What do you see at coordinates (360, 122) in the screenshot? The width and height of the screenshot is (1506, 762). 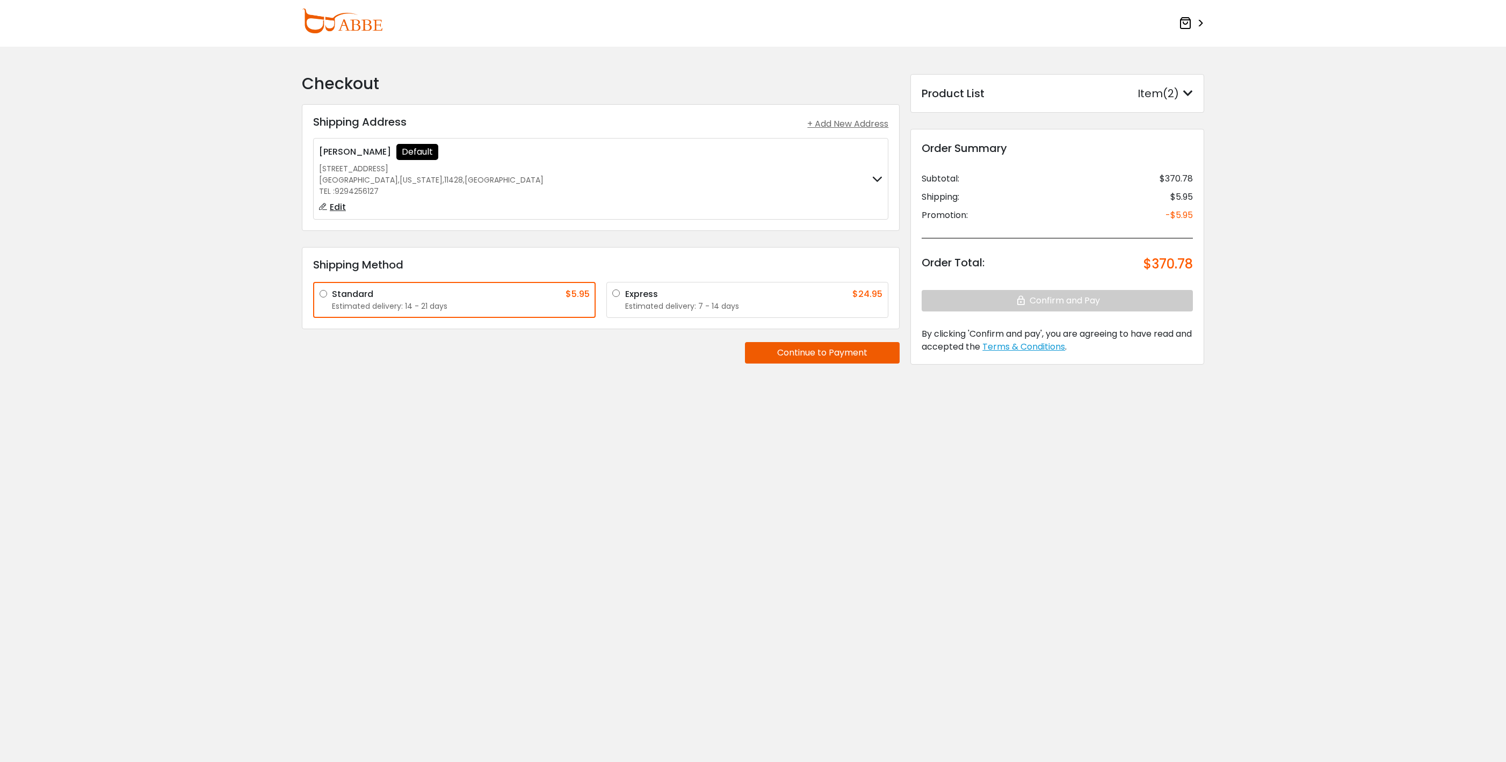 I see `h3: Shipping Address` at bounding box center [360, 122].